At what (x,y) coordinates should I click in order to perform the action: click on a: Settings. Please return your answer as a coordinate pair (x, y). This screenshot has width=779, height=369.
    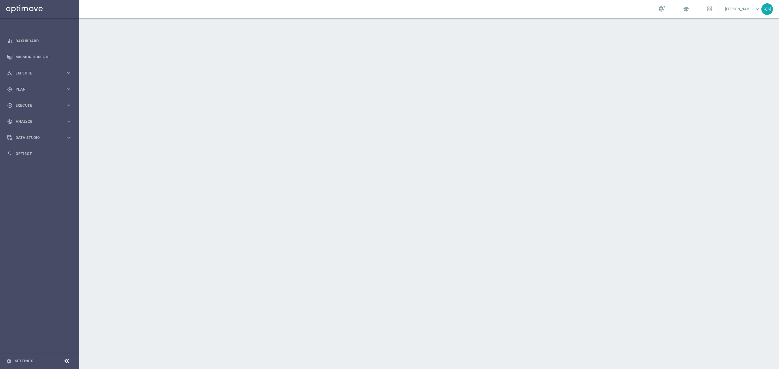
    Looking at the image, I should click on (24, 361).